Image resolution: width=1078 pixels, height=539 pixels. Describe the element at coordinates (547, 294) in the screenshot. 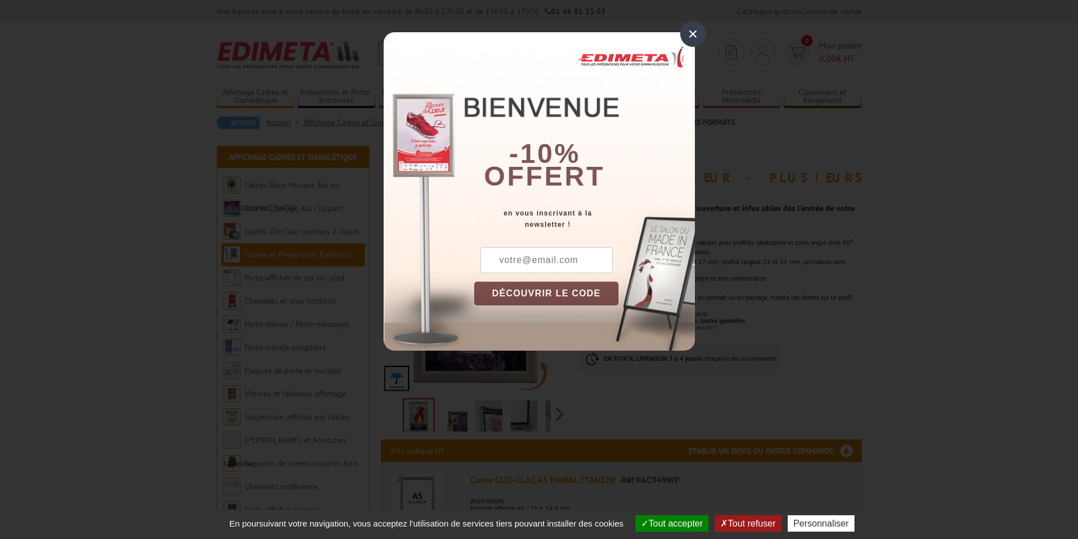

I see `button: DÉCOUVRIR LE CODE` at that location.